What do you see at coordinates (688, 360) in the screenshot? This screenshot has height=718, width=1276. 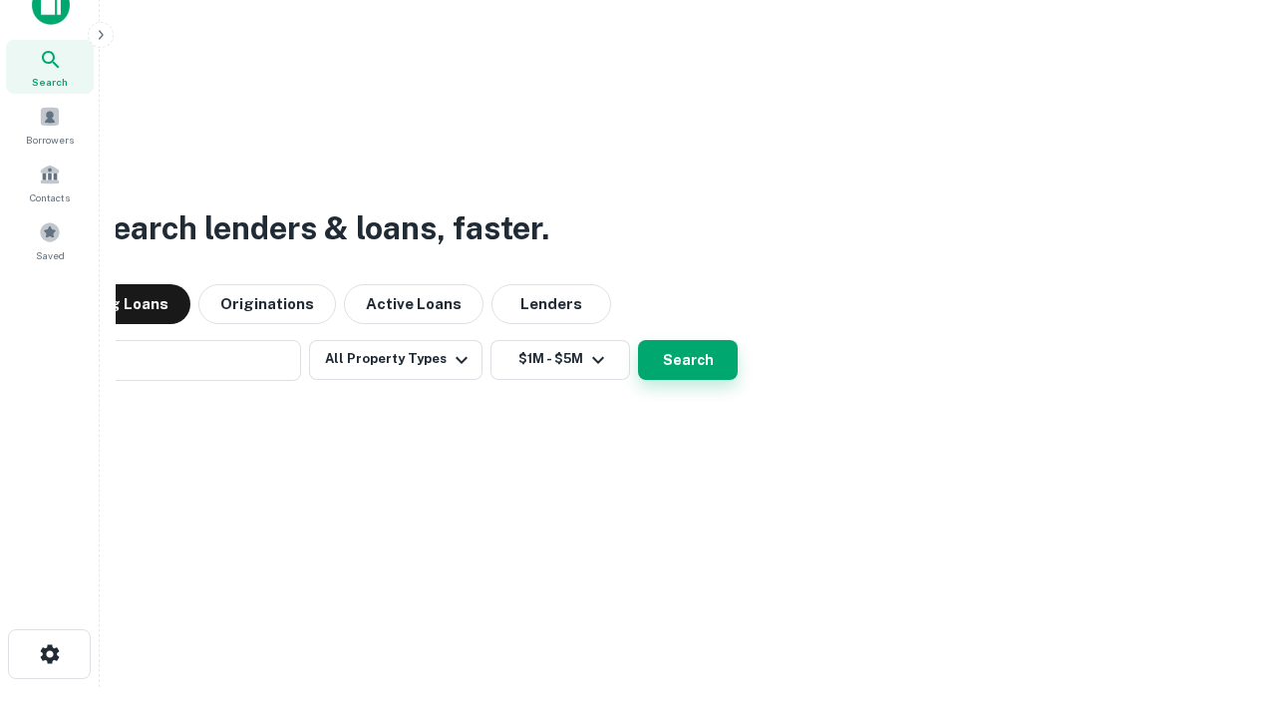 I see `button: Search` at bounding box center [688, 360].